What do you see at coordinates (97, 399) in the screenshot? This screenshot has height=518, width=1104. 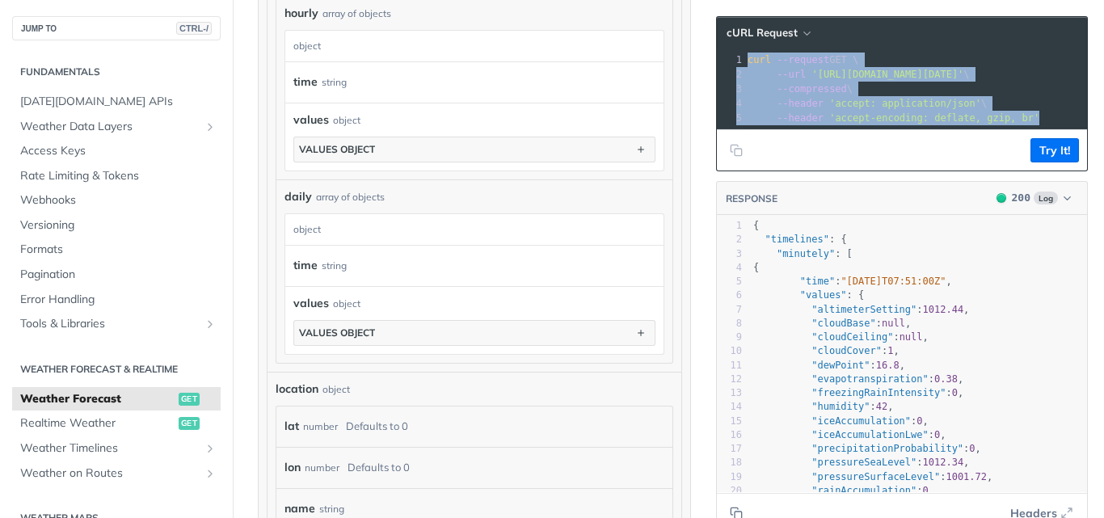 I see `span: Weather Forecast` at bounding box center [97, 399].